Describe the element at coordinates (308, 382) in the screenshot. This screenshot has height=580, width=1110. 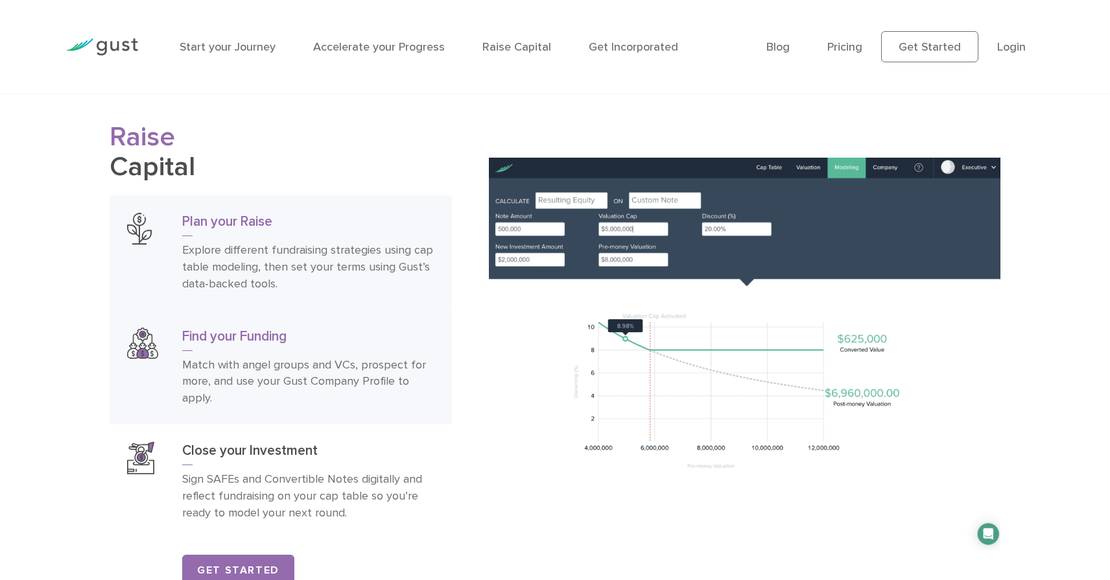
I see `p: Match with angel groups and VCs, prospect for more, and use your Gust Company Profile to apply.` at that location.